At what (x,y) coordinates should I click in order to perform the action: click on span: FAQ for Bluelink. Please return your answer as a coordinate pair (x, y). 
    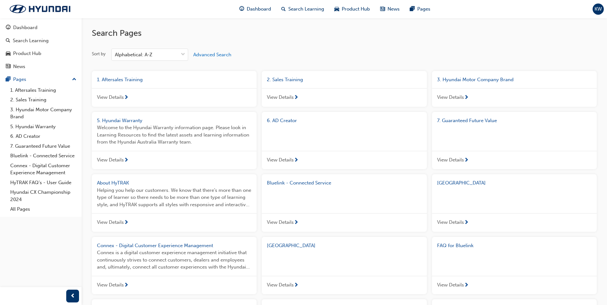
    Looking at the image, I should click on (456, 246).